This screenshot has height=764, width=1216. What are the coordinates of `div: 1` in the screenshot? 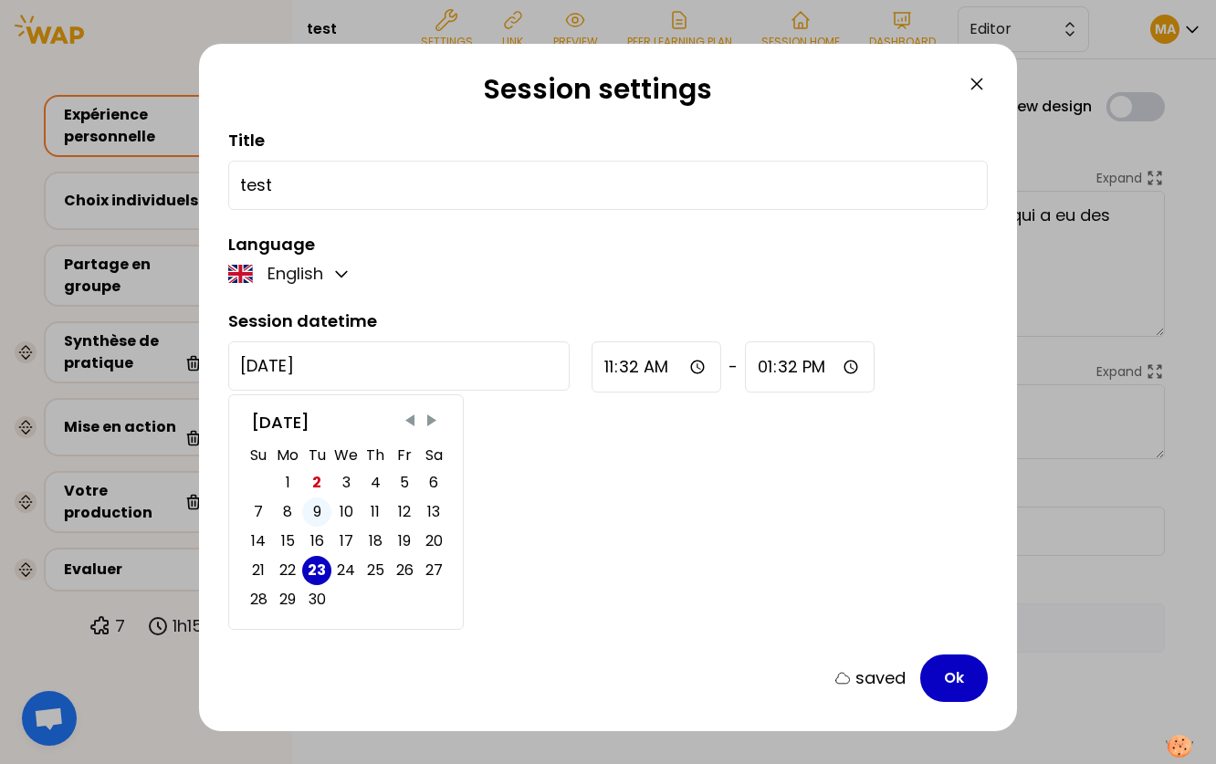 It's located at (287, 483).